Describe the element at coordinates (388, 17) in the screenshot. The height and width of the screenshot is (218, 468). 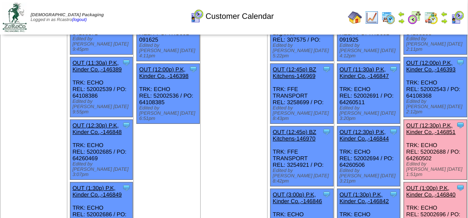
I see `img: calendarprod.gif` at that location.